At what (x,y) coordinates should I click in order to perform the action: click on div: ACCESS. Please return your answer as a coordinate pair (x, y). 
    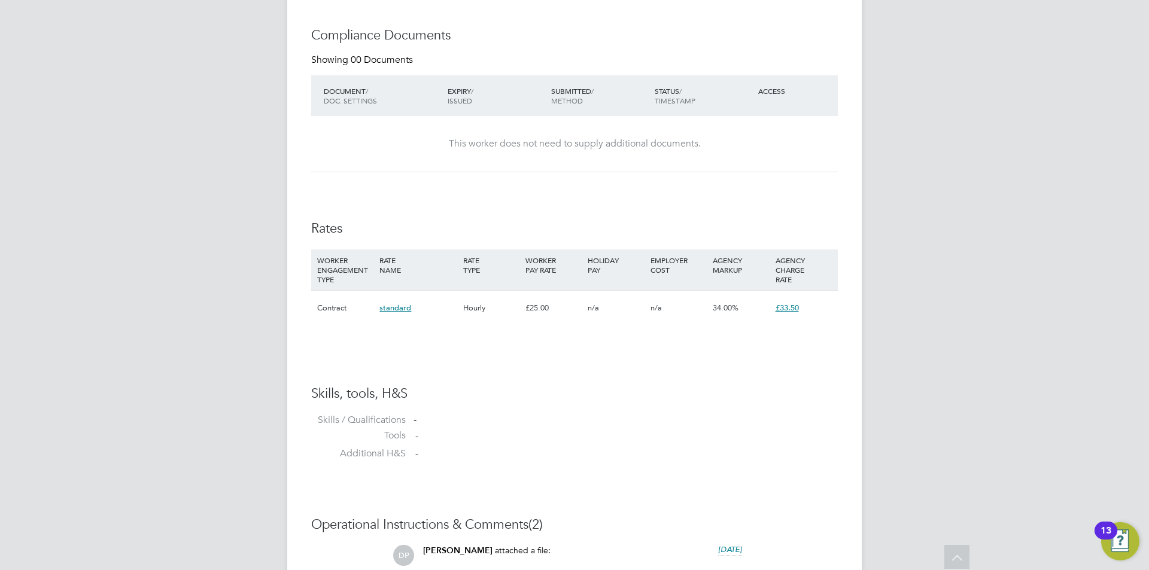
    Looking at the image, I should click on (796, 91).